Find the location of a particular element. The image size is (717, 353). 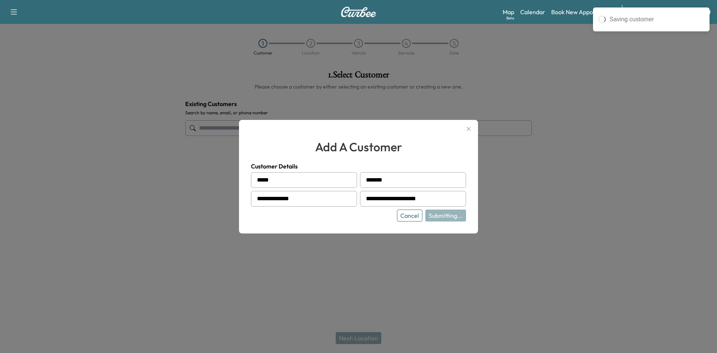

h4: Customer Details is located at coordinates (358, 166).